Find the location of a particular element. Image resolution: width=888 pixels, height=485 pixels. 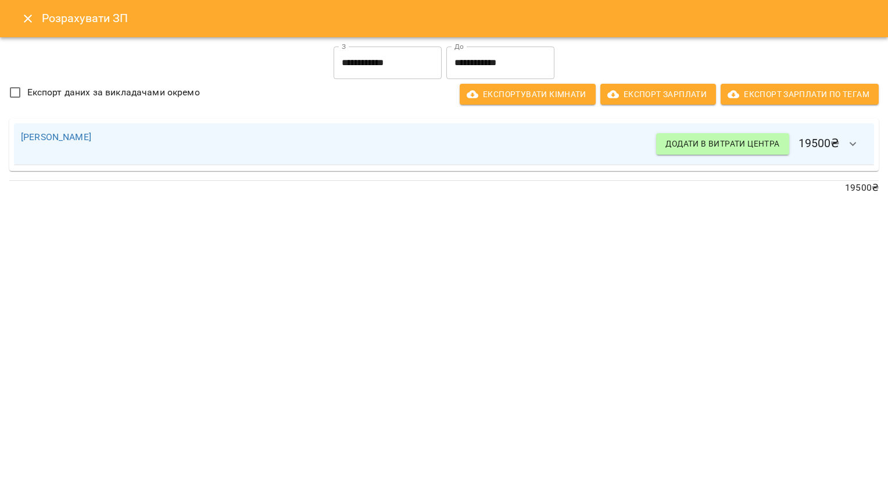

h6: 19500 ₴ is located at coordinates (761, 144).